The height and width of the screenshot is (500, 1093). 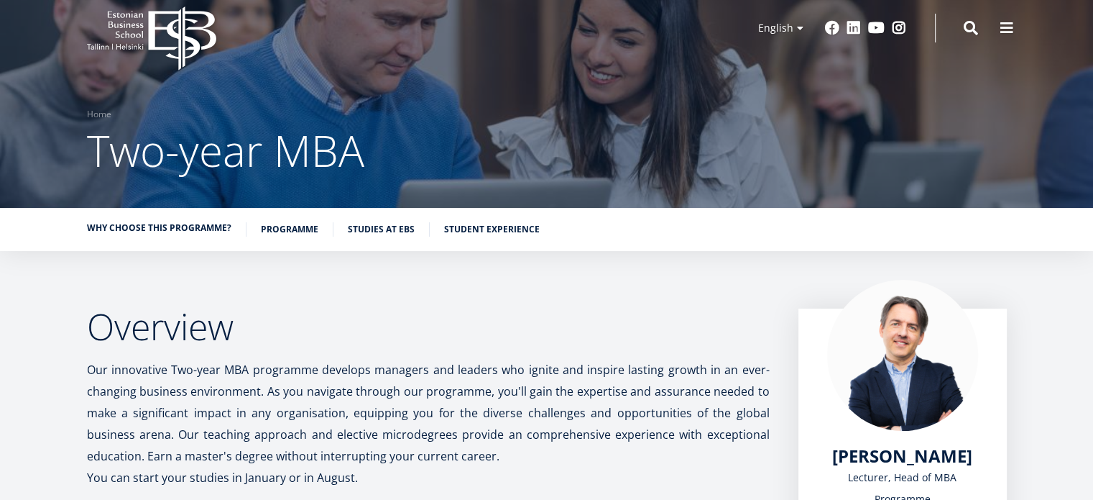 I want to click on p: Our innovative Two-year MBA programme develops managers and leaders who ignite and inspire lastin..., so click(x=428, y=413).